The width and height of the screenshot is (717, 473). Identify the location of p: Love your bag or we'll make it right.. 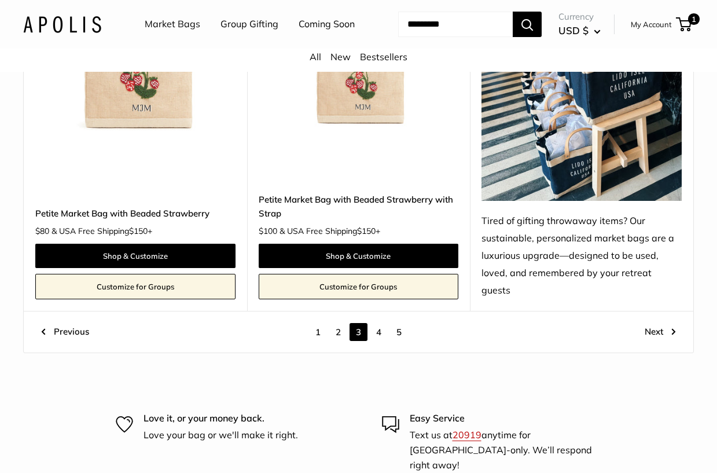
(220, 435).